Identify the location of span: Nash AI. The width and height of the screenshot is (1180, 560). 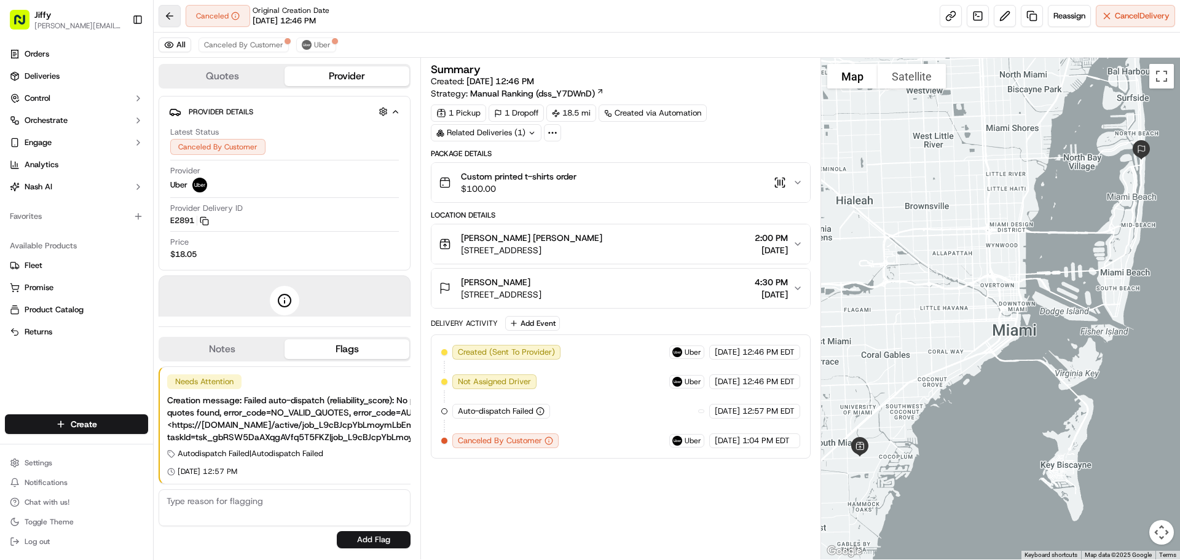
(38, 187).